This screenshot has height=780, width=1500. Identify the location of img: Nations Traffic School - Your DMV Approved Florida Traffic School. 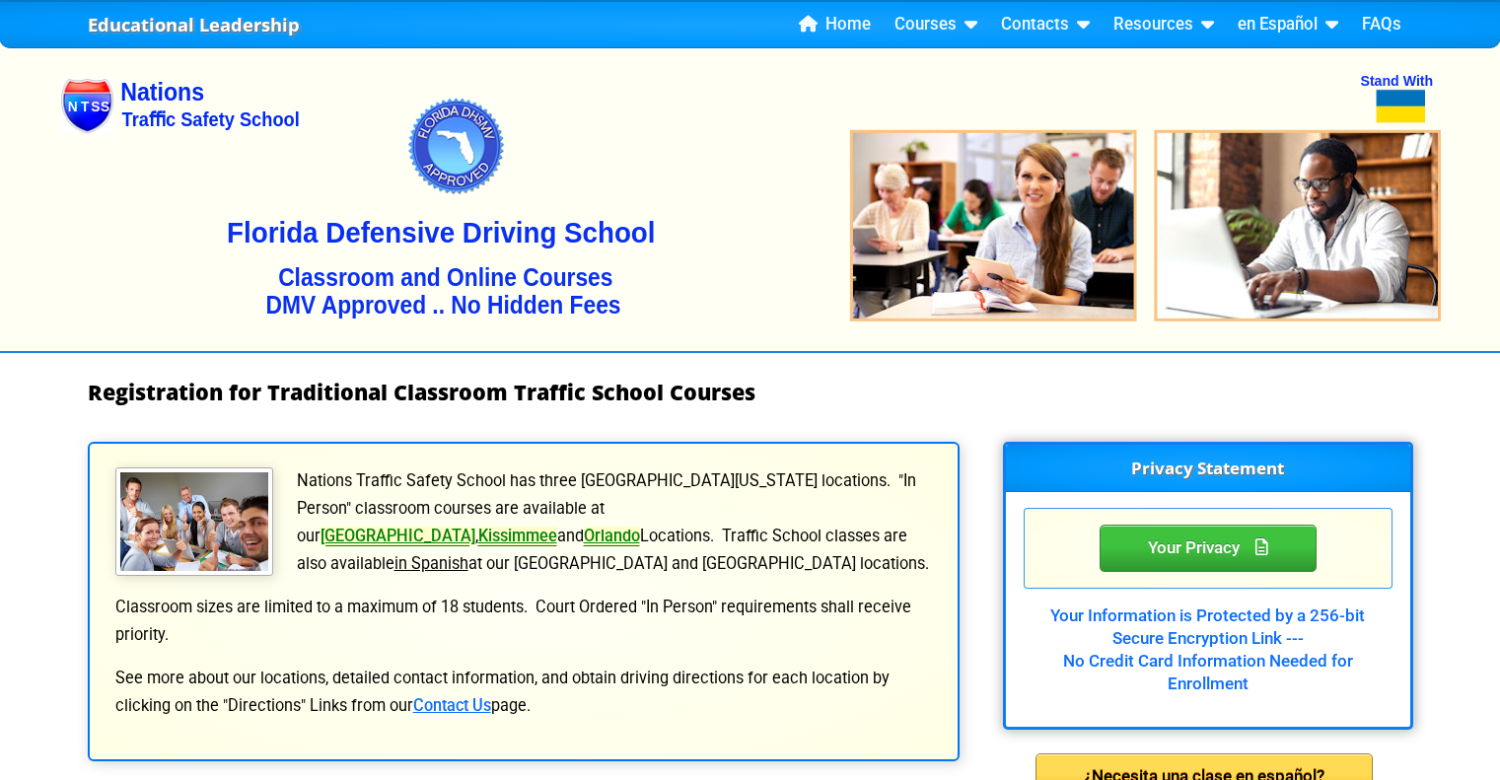
(751, 193).